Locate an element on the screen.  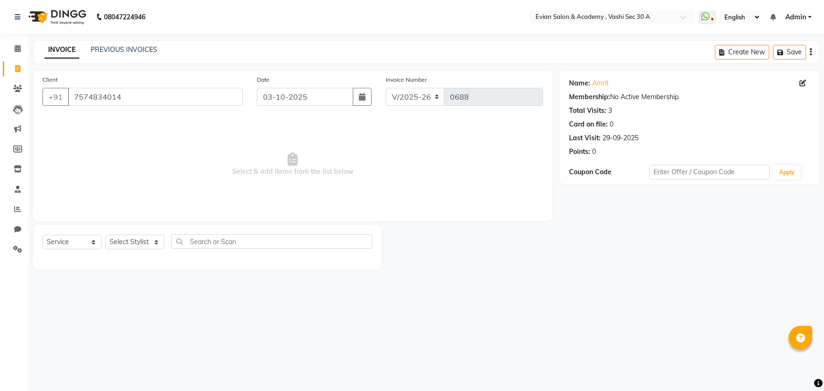
span: Admin is located at coordinates (796, 17).